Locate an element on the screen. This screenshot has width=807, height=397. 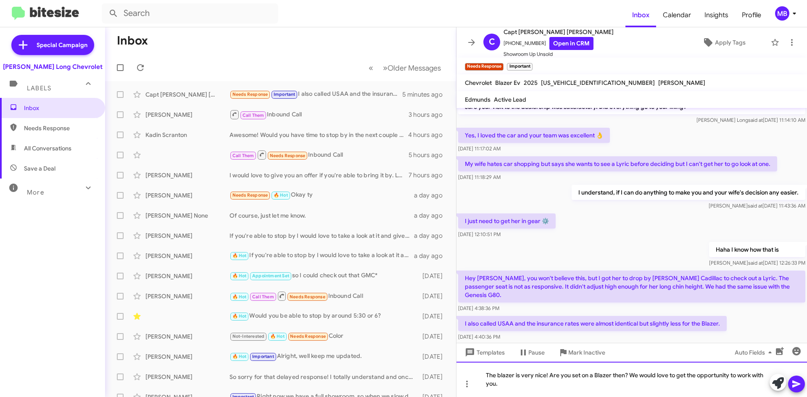
div: I also called USAA and the insurance rates were almost identical but slightly less for the Blazer. is located at coordinates (316, 94).